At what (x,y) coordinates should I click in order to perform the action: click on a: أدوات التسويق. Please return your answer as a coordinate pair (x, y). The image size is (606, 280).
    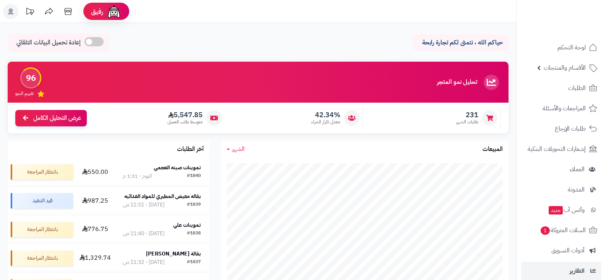
    Looking at the image, I should click on (561, 250).